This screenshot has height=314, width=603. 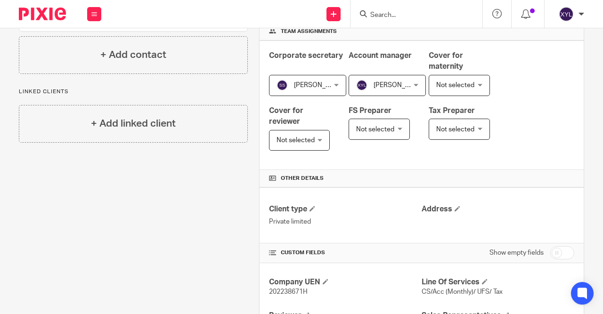 I want to click on h4: CUSTOM FIELDS, so click(x=345, y=253).